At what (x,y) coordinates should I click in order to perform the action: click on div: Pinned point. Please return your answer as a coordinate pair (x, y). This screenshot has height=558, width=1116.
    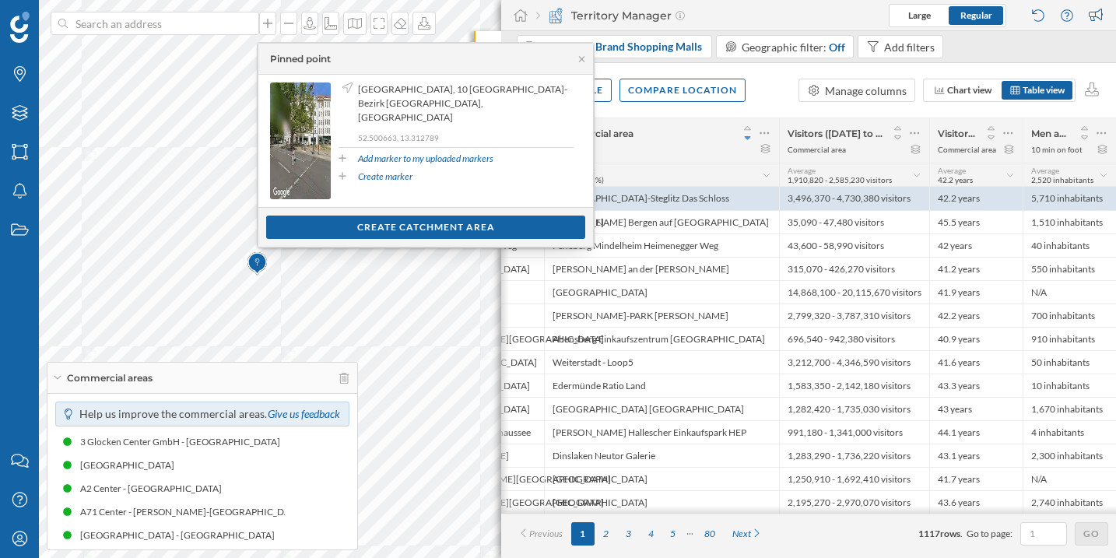
    Looking at the image, I should click on (300, 59).